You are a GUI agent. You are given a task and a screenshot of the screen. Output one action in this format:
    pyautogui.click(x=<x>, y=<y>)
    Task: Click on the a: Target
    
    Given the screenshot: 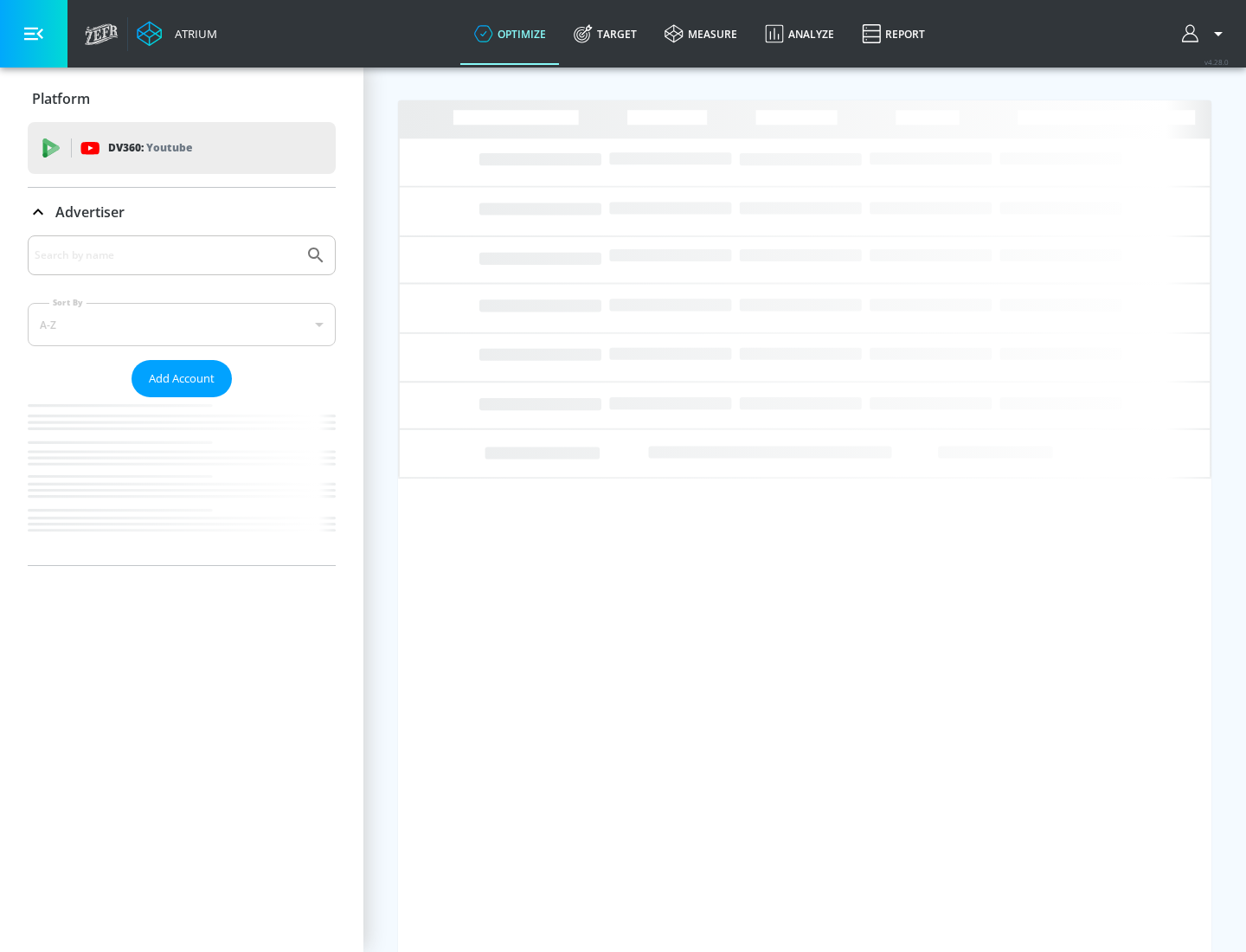 What is the action you would take?
    pyautogui.click(x=605, y=34)
    